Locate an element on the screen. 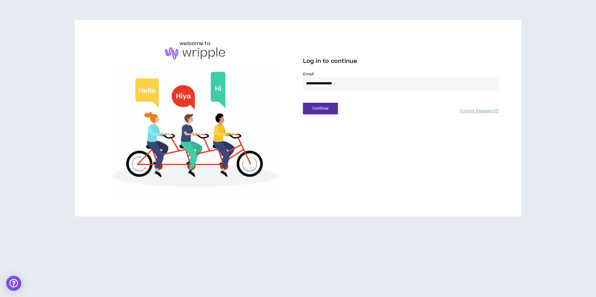 This screenshot has width=596, height=297. div: Open Intercom Messenger is located at coordinates (14, 284).